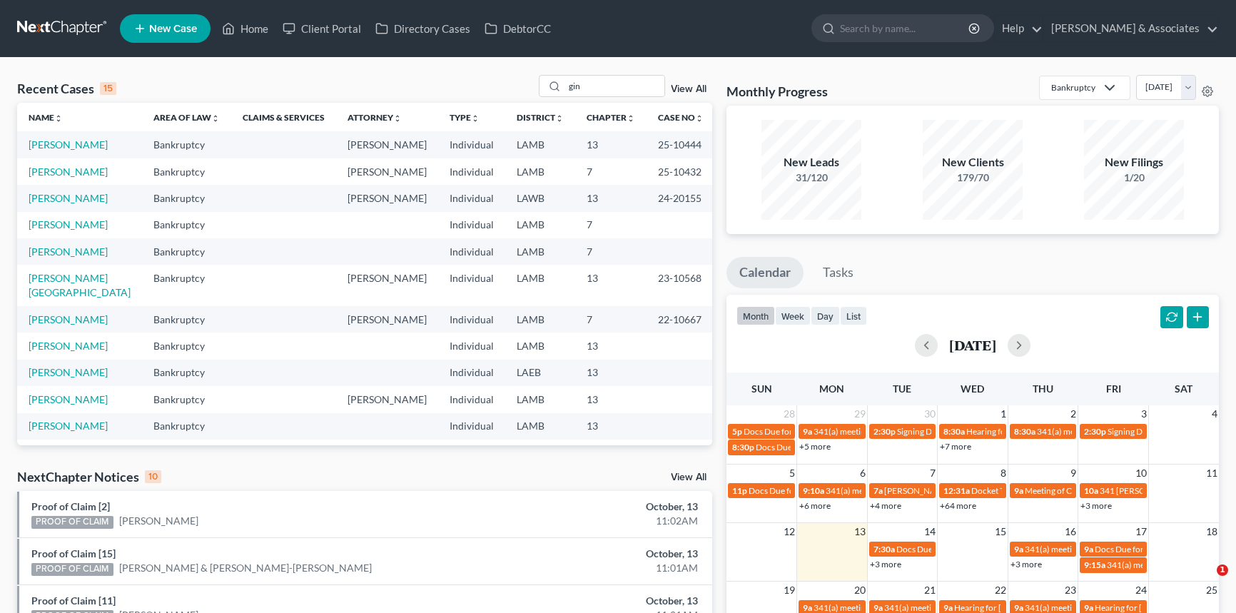 The image size is (1236, 613). What do you see at coordinates (153, 477) in the screenshot?
I see `div: 10` at bounding box center [153, 477].